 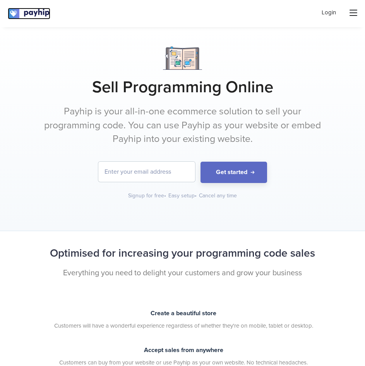 I want to click on img: Notebook.png, so click(x=182, y=58).